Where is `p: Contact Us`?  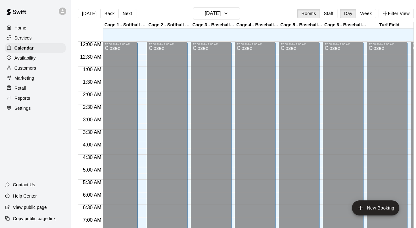
p: Contact Us is located at coordinates (24, 185).